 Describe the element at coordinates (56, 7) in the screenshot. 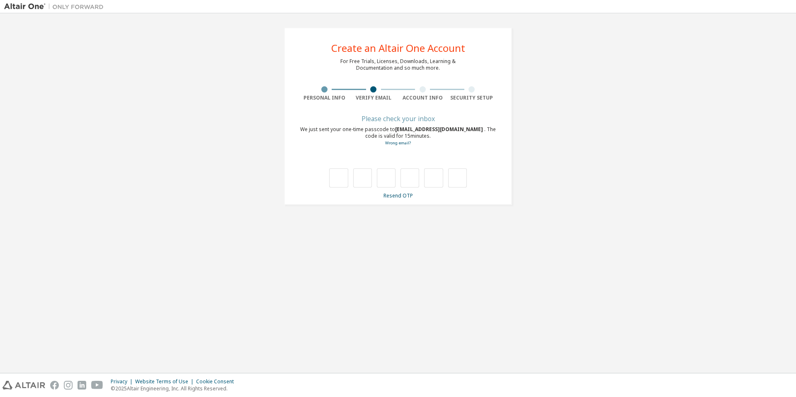

I see `img: Altair One` at that location.